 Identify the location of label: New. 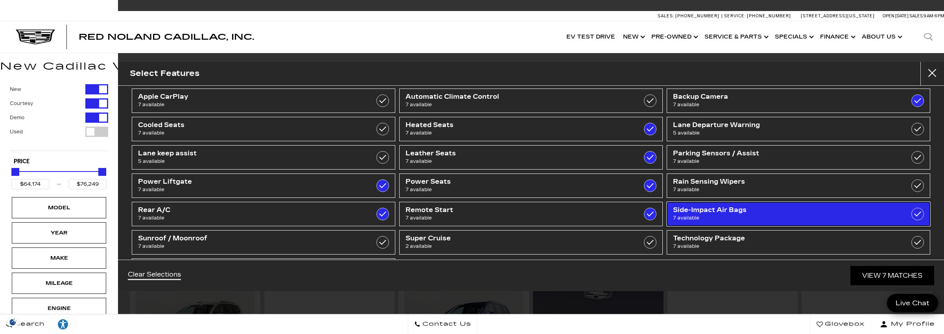
(15, 89).